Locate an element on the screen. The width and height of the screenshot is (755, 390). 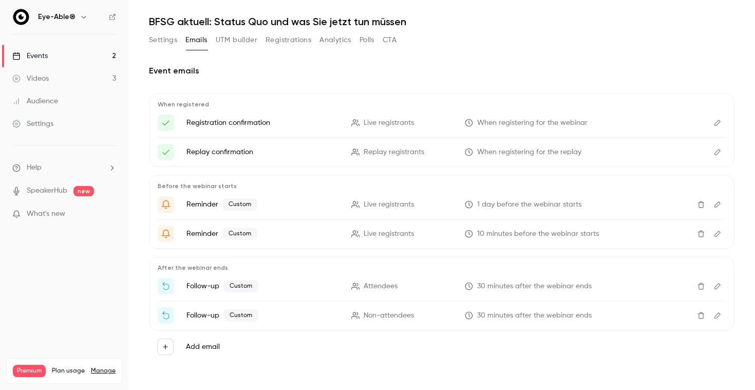
span: What's new is located at coordinates (46, 214).